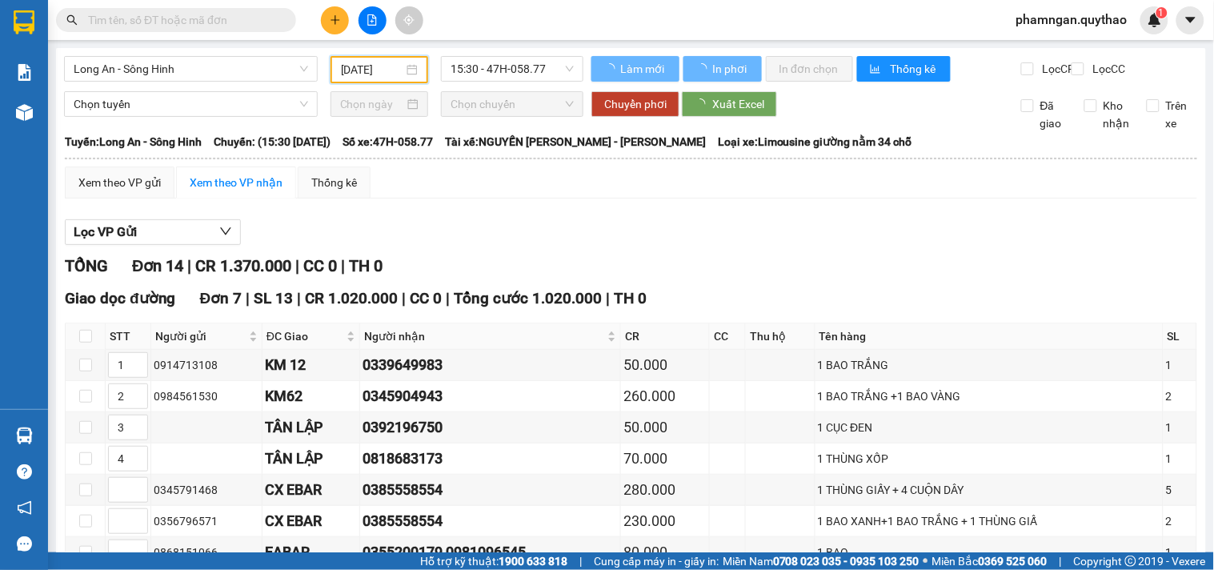 Image resolution: width=1214 pixels, height=570 pixels. What do you see at coordinates (656, 561) in the screenshot?
I see `span: Cung cấp máy in - giấy in:` at bounding box center [656, 561].